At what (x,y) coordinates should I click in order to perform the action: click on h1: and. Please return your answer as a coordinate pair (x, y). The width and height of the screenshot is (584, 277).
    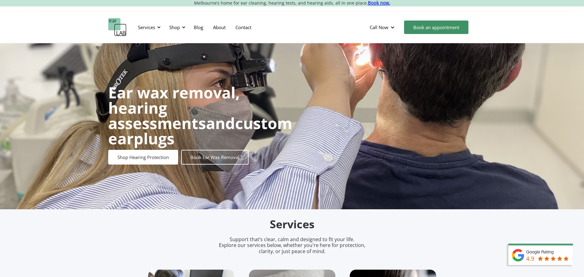
    Looking at the image, I should click on (200, 115).